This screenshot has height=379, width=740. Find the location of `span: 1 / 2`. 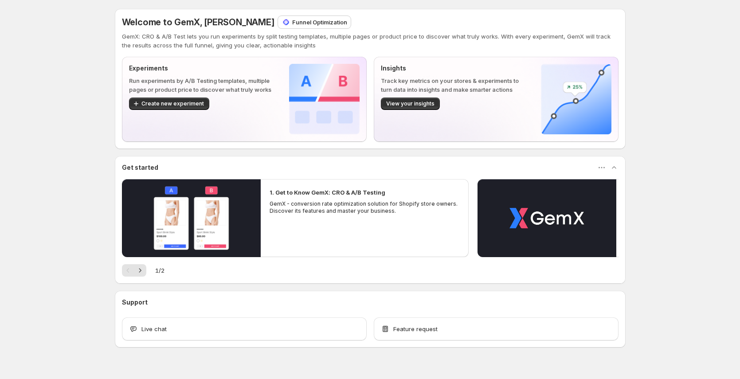

span: 1 / 2 is located at coordinates (160, 270).